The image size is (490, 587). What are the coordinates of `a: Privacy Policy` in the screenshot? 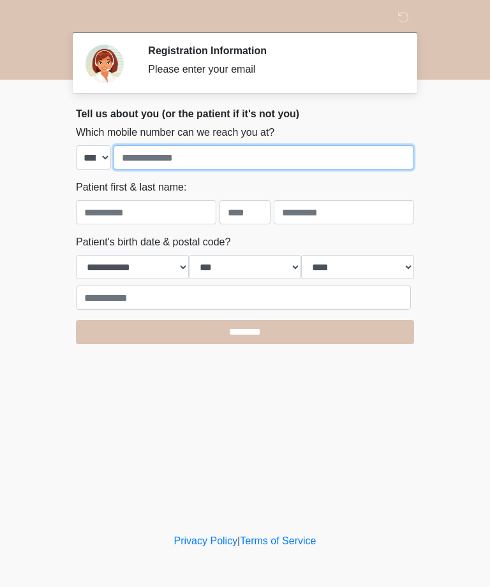 It's located at (206, 541).